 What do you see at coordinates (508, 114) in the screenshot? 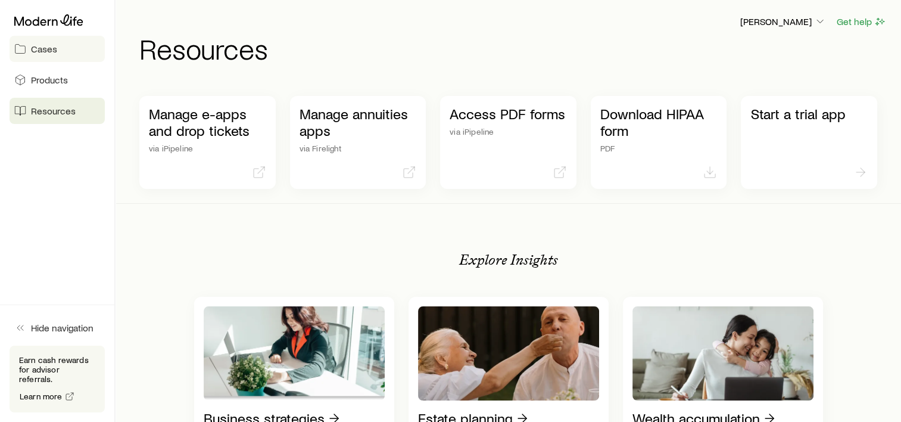
I see `p: Access PDF forms` at bounding box center [508, 114].